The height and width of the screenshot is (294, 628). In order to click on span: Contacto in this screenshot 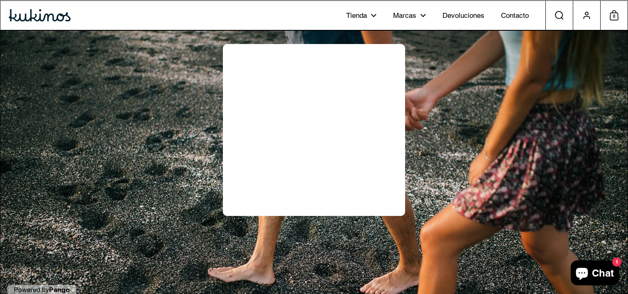, I will do `click(515, 16)`.